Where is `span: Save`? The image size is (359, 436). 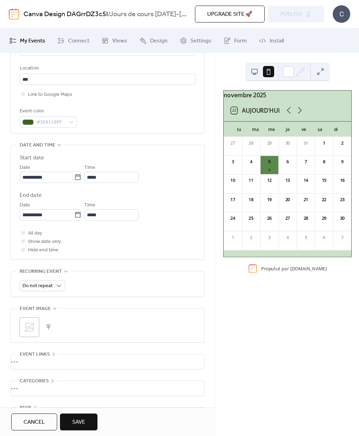
span: Save is located at coordinates (79, 422).